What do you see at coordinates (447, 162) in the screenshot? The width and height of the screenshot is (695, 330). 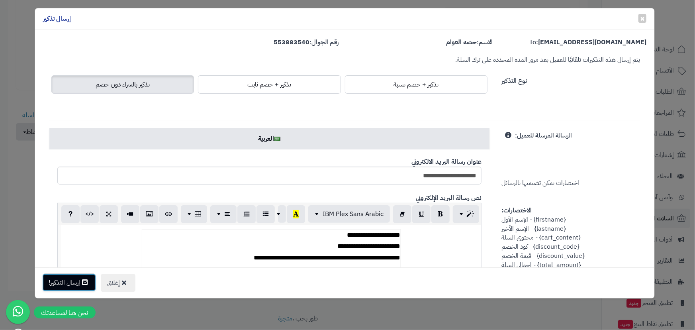 I see `b: عنوان رسالة البريد الالكتروني` at bounding box center [447, 162].